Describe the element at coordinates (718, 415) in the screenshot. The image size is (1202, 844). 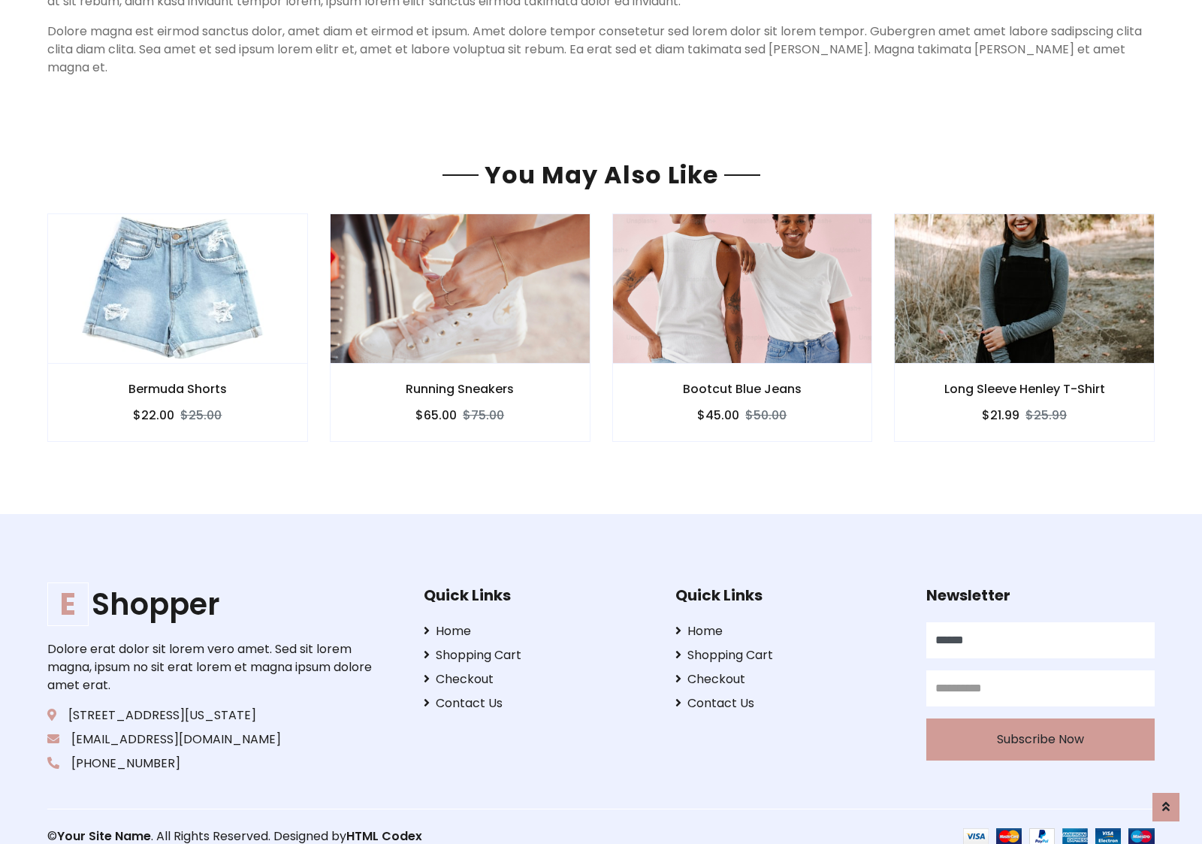
I see `h6: $45.00` at that location.